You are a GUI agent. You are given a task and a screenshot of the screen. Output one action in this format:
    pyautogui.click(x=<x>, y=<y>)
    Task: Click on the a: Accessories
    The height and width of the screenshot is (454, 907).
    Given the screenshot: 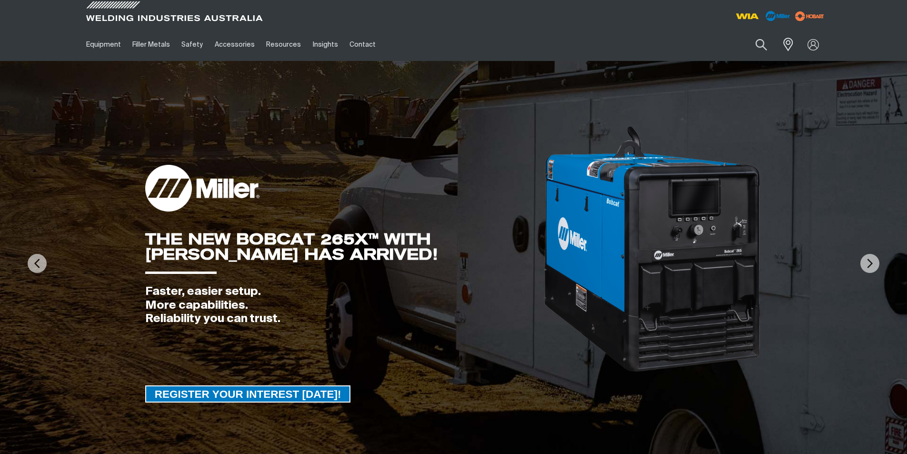 What is the action you would take?
    pyautogui.click(x=235, y=44)
    